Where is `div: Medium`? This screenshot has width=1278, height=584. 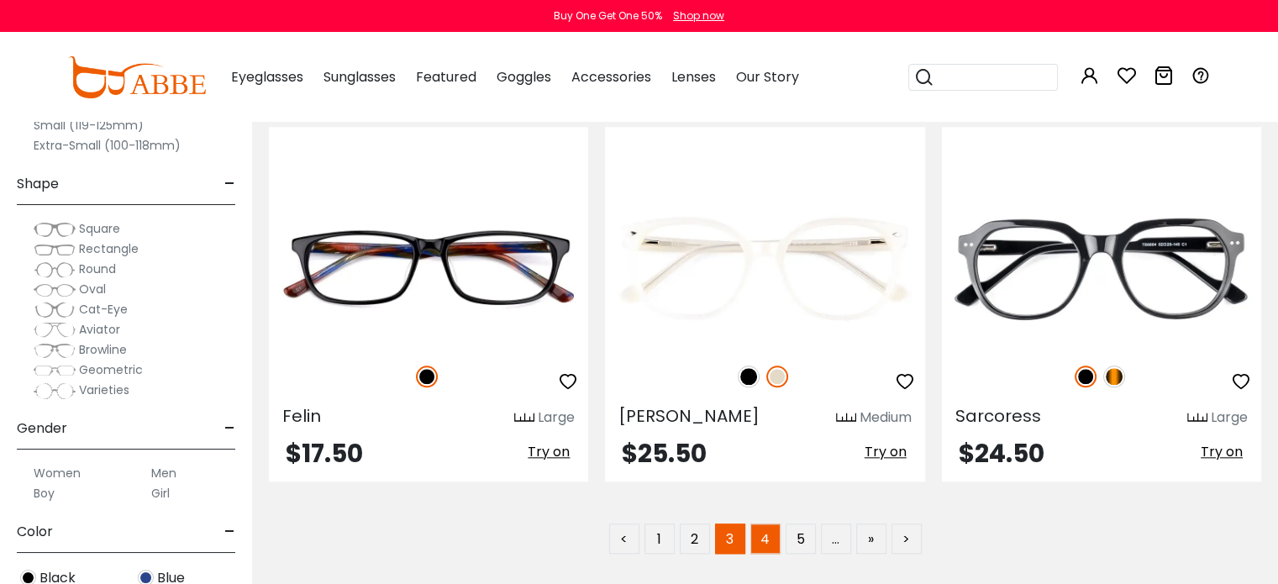
div: Medium is located at coordinates (886, 418).